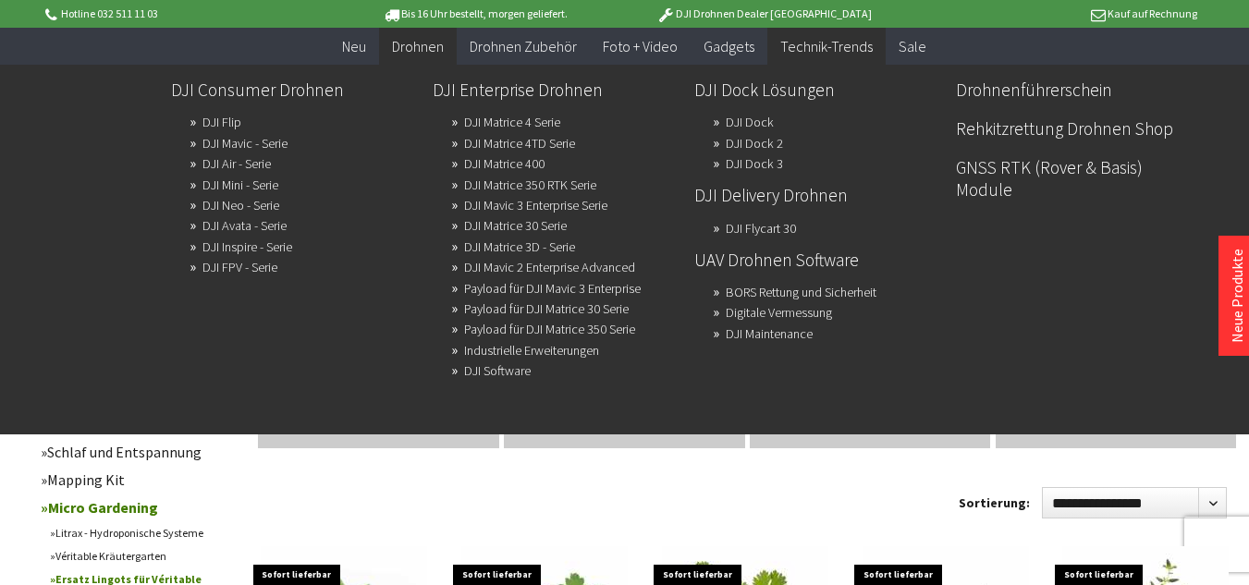  What do you see at coordinates (801, 292) in the screenshot?
I see `a: BORS Rettung und Sicherheit` at bounding box center [801, 292].